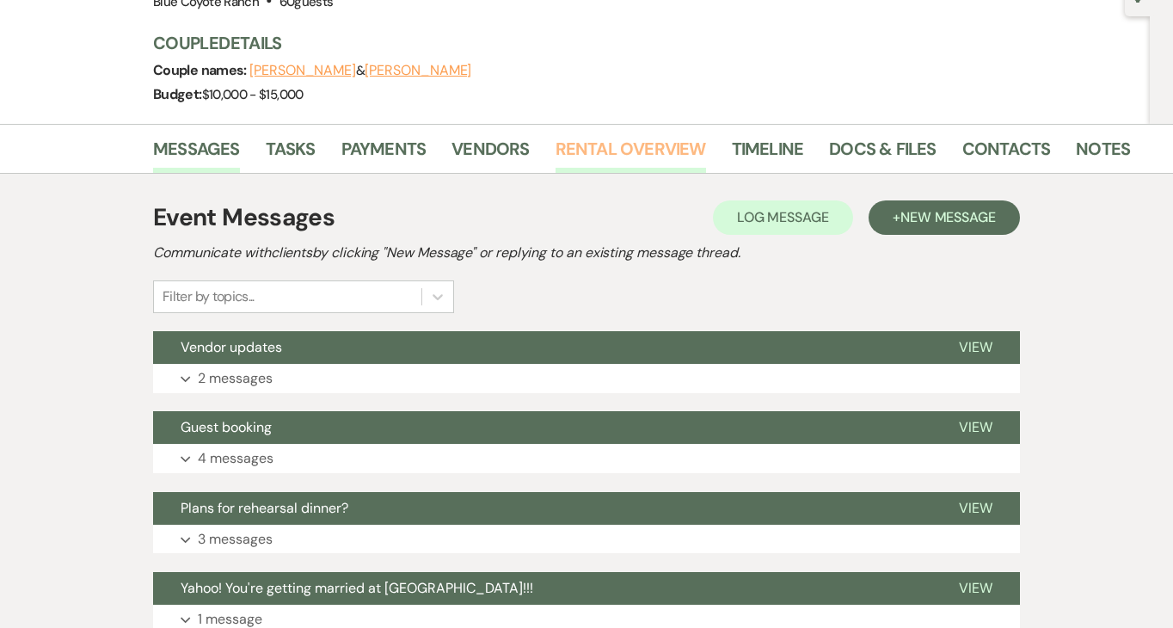 This screenshot has width=1173, height=628. I want to click on span: Log Message, so click(783, 217).